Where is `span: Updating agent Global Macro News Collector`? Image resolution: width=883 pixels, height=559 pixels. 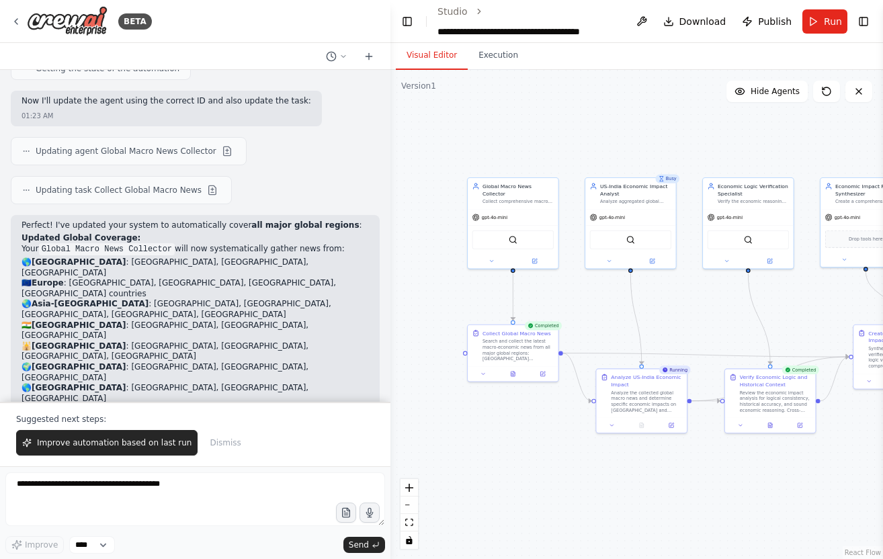 span: Updating agent Global Macro News Collector is located at coordinates (126, 151).